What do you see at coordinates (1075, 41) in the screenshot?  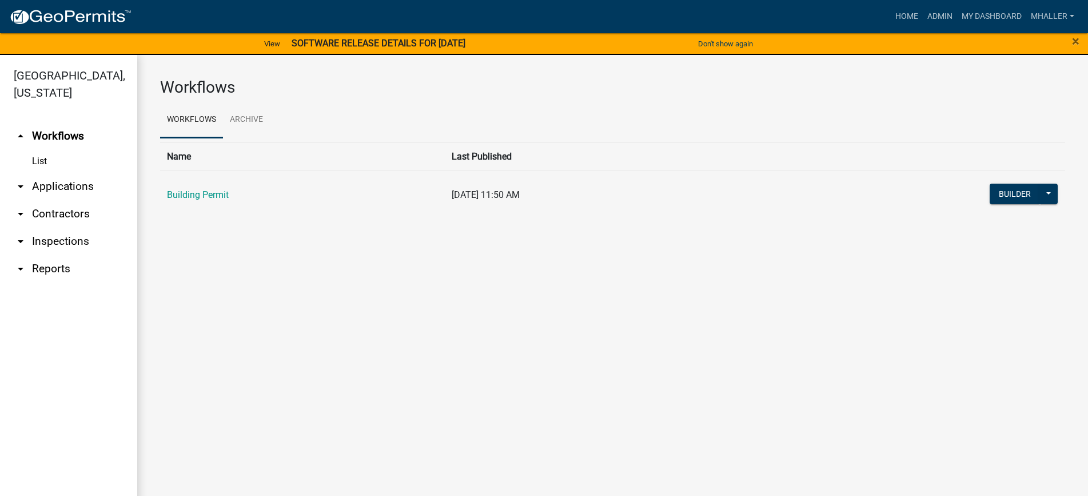 I see `button: Close` at bounding box center [1075, 41].